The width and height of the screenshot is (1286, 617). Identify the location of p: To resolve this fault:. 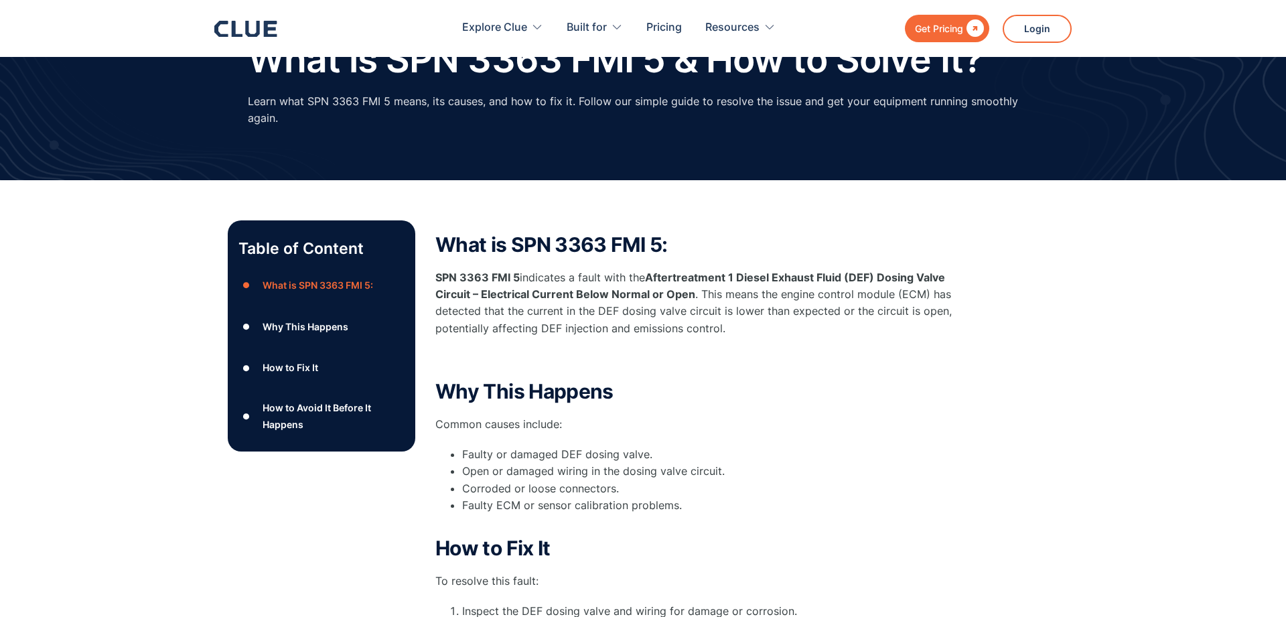
(704, 581).